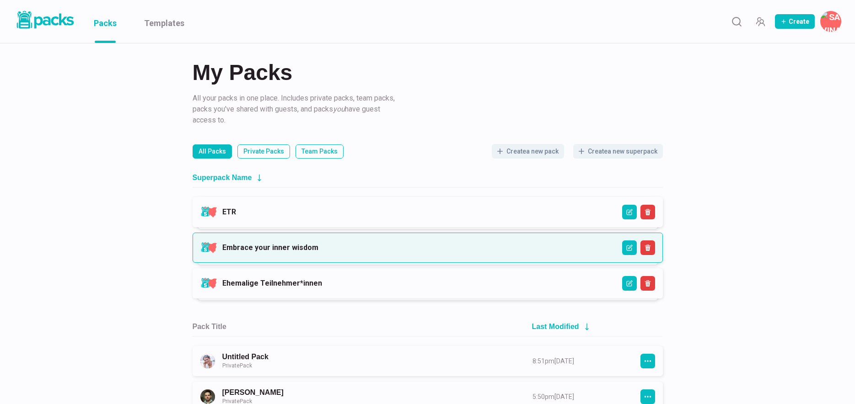 Image resolution: width=855 pixels, height=404 pixels. What do you see at coordinates (296, 109) in the screenshot?
I see `p: All your packs in one place. Includes private packs, team packs, packs you've shared with guests,...` at bounding box center [296, 109].